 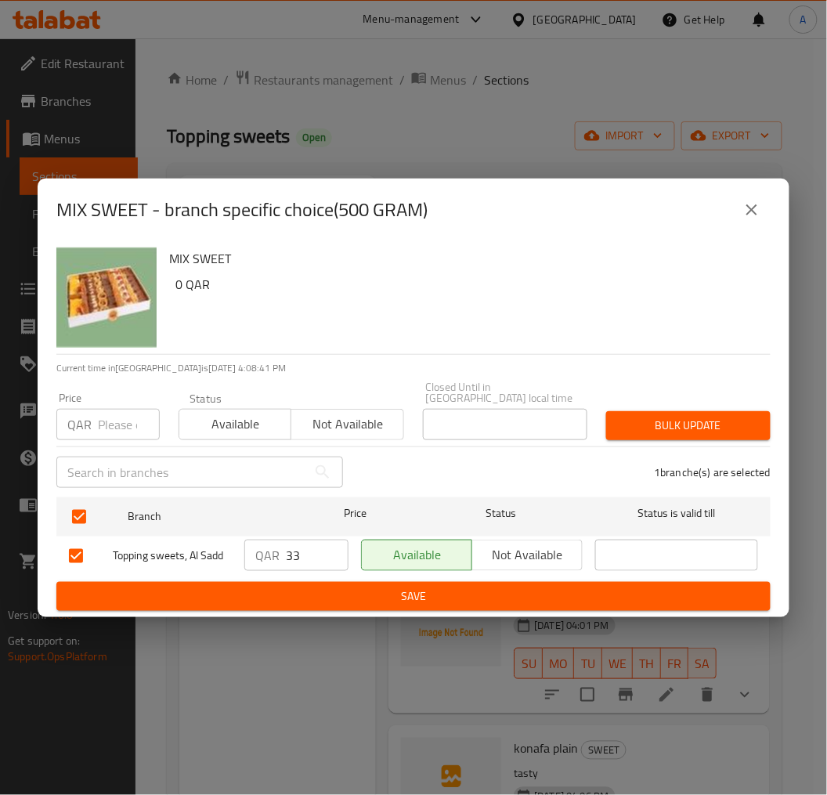 What do you see at coordinates (182, 472) in the screenshot?
I see `input: Search in branches` at bounding box center [182, 472].